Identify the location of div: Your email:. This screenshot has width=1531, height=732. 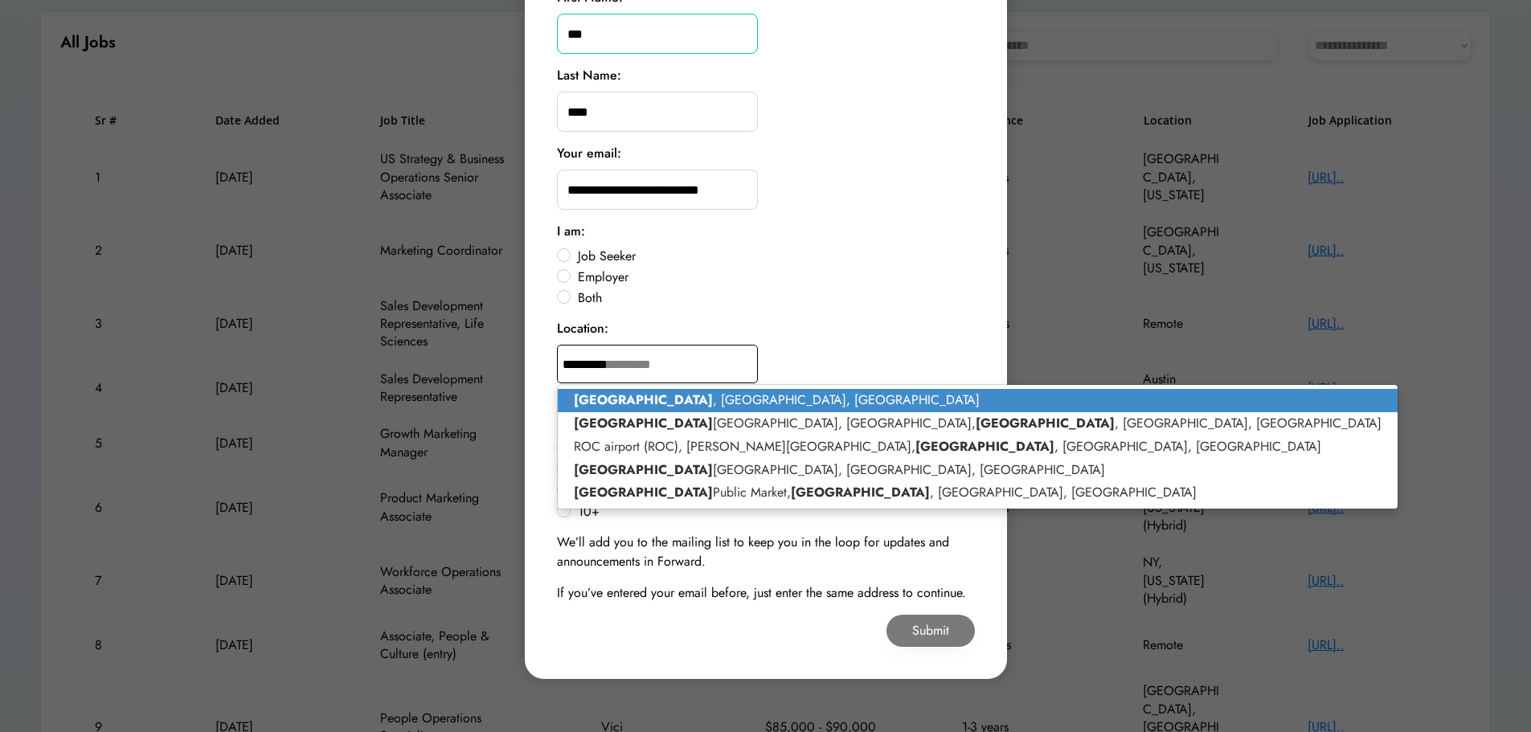
(589, 153).